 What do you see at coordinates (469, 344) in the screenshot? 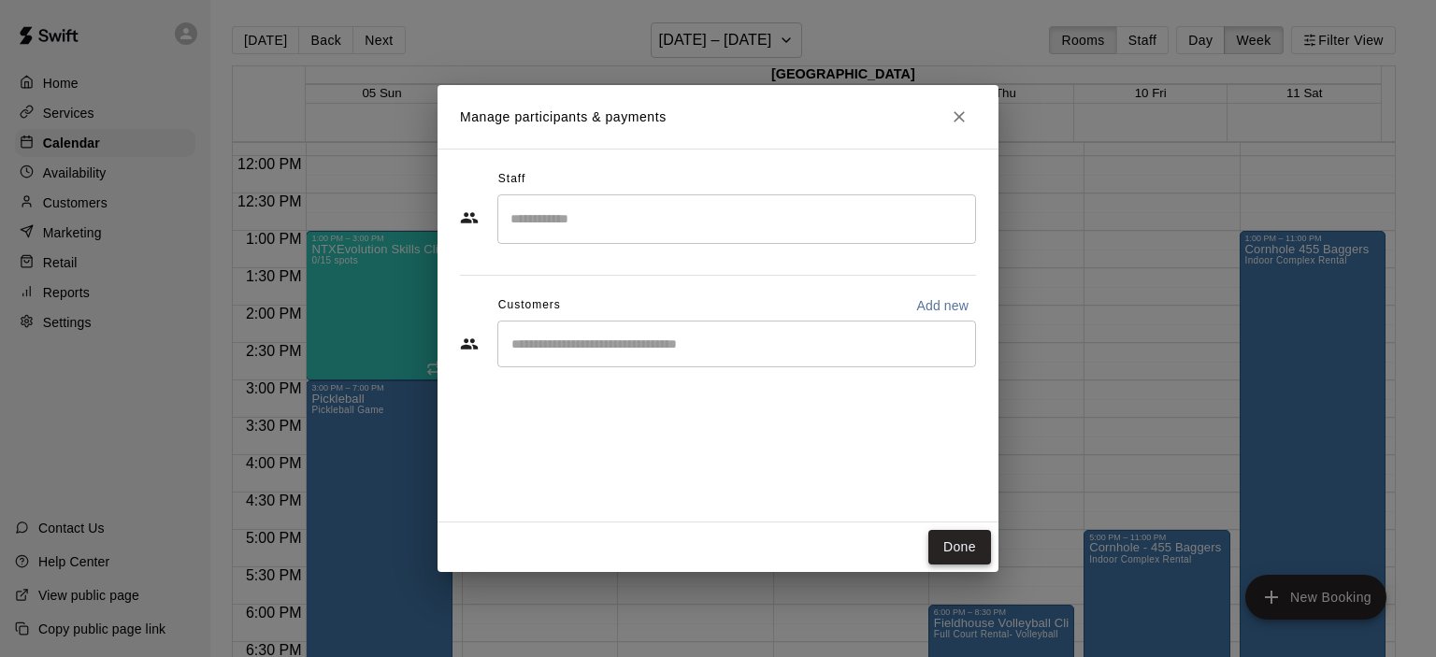
I see `svg: Customers` at bounding box center [469, 344].